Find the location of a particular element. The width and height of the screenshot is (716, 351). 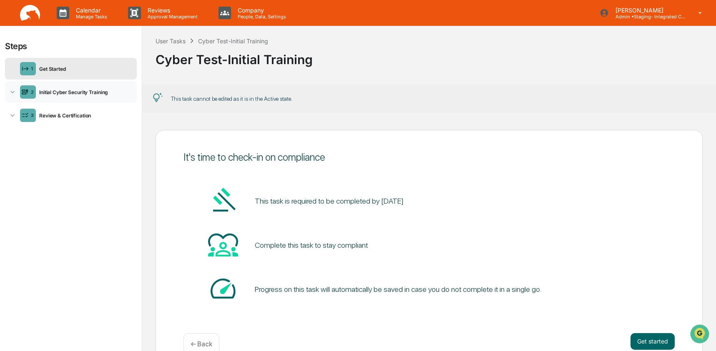

button: Get started is located at coordinates (652, 342).